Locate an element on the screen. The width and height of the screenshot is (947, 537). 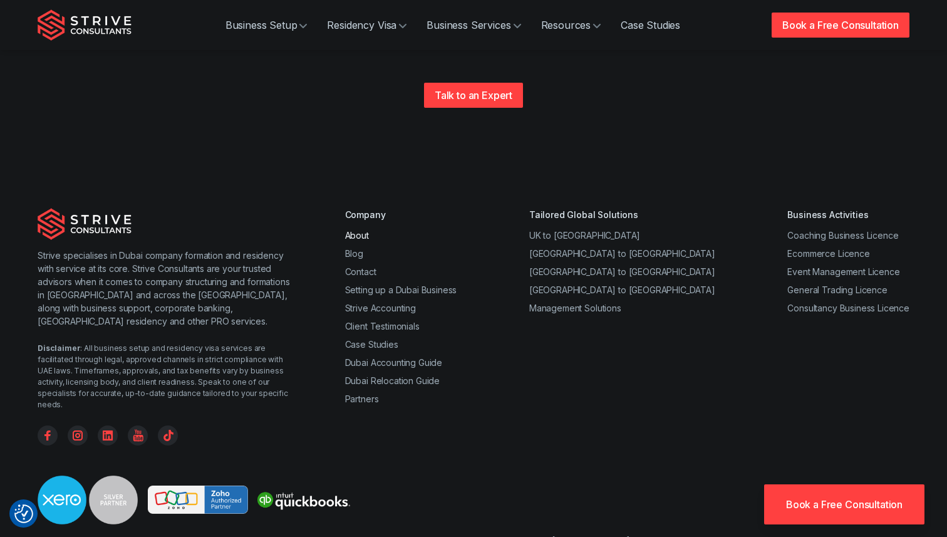
a: Instagram is located at coordinates (78, 435).